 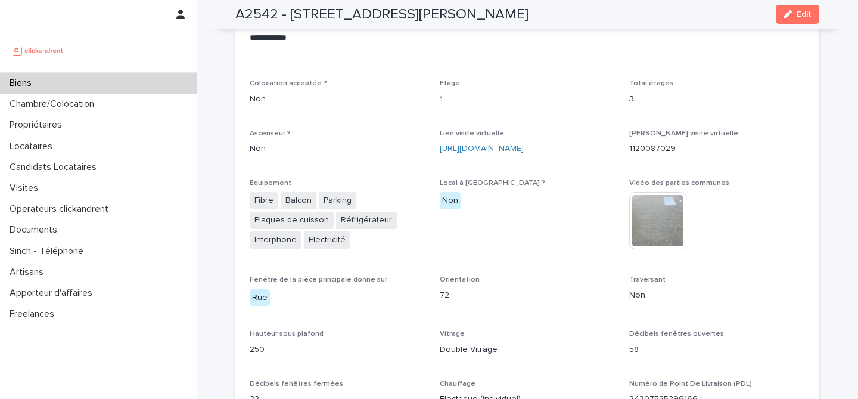 I want to click on p: Candidats Locataires, so click(x=55, y=167).